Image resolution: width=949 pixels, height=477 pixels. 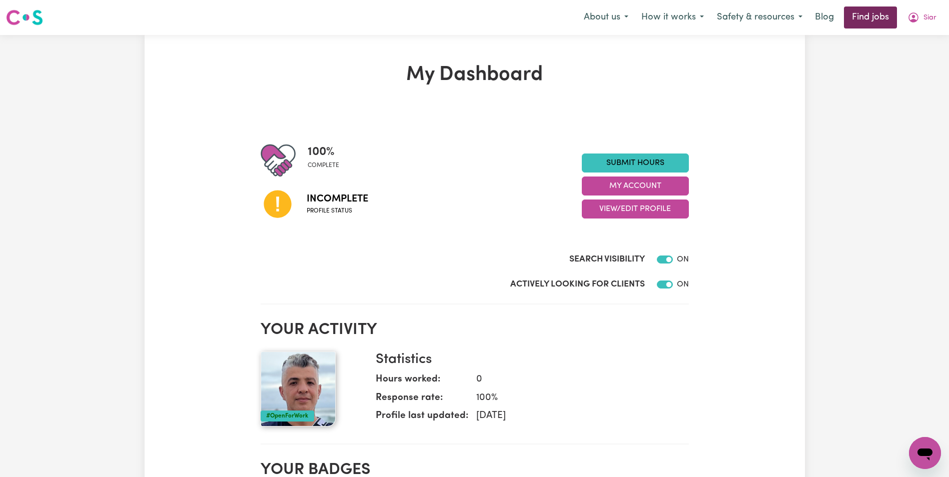 What do you see at coordinates (327, 161) in the screenshot?
I see `div: Profile completeness: 100%` at bounding box center [327, 161].